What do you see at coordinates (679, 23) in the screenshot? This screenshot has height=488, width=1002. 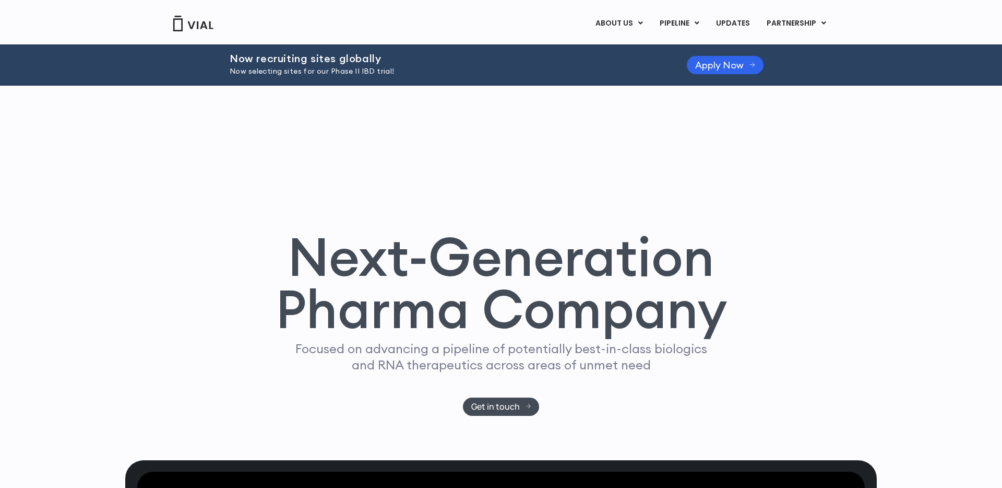 I see `a: PIPELINEMenu Toggle` at bounding box center [679, 23].